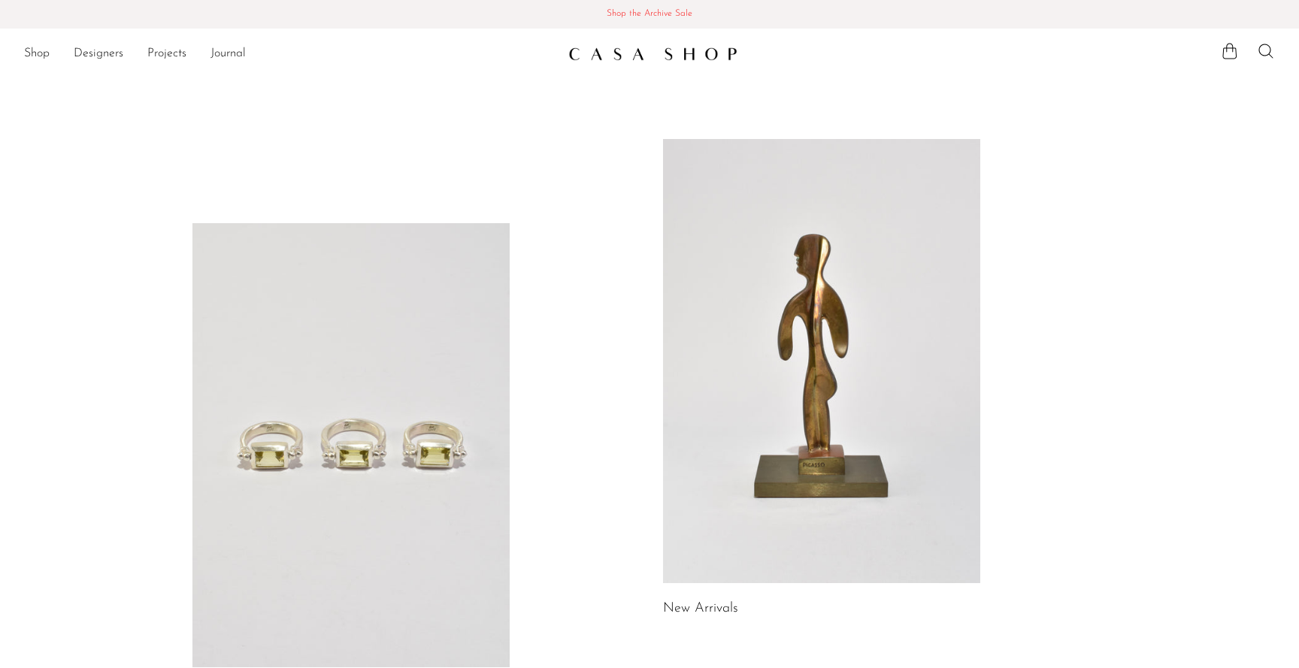 The image size is (1299, 668). What do you see at coordinates (167, 54) in the screenshot?
I see `a: Projects` at bounding box center [167, 54].